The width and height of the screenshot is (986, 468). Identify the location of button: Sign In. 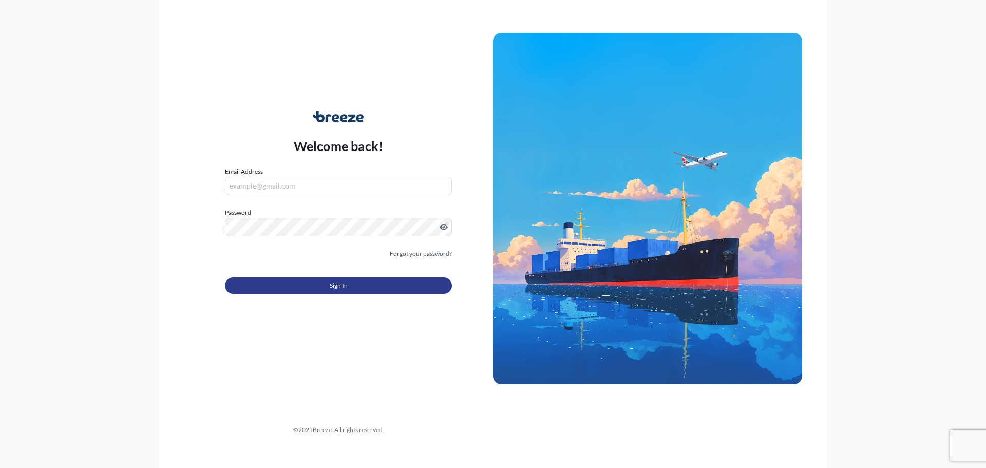
(338, 285).